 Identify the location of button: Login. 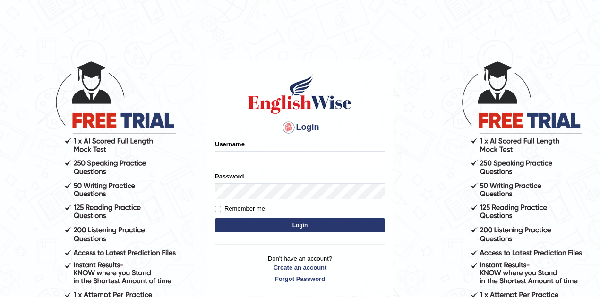
(300, 225).